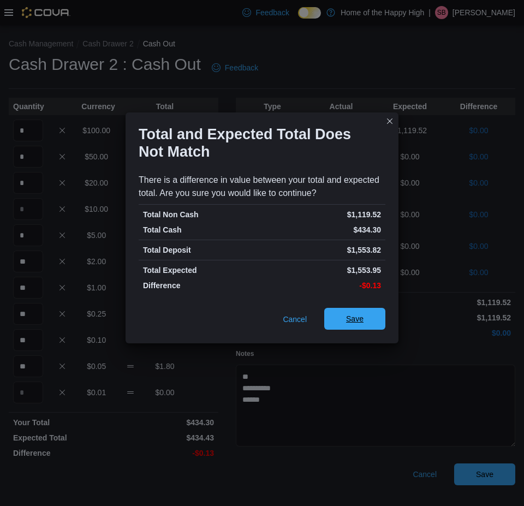 Image resolution: width=524 pixels, height=506 pixels. What do you see at coordinates (258, 143) in the screenshot?
I see `h1: Total and Expected Total Does Not Match` at bounding box center [258, 143].